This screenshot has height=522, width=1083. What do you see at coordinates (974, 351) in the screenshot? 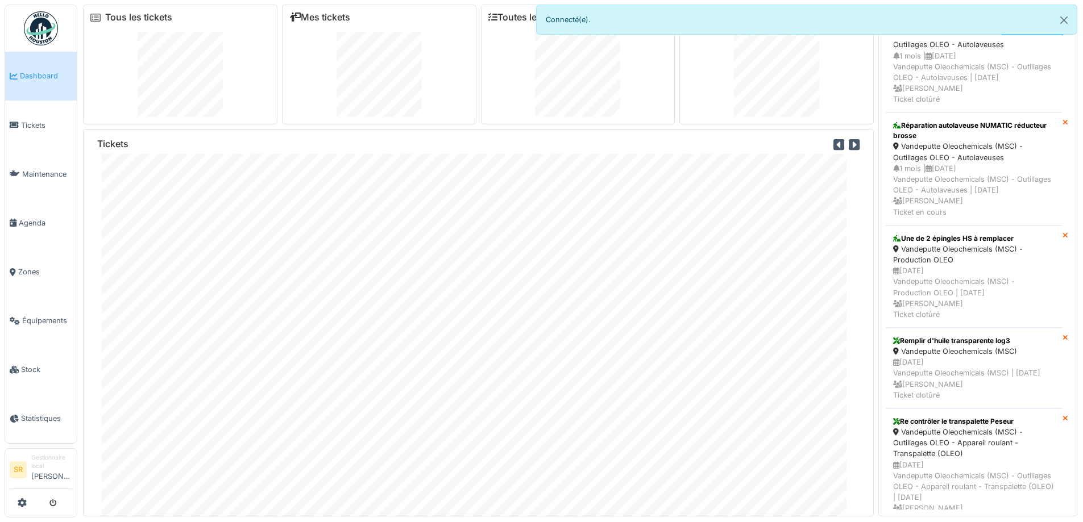
I see `div: Vandeputte Oleochemicals (MSC)` at bounding box center [974, 351].